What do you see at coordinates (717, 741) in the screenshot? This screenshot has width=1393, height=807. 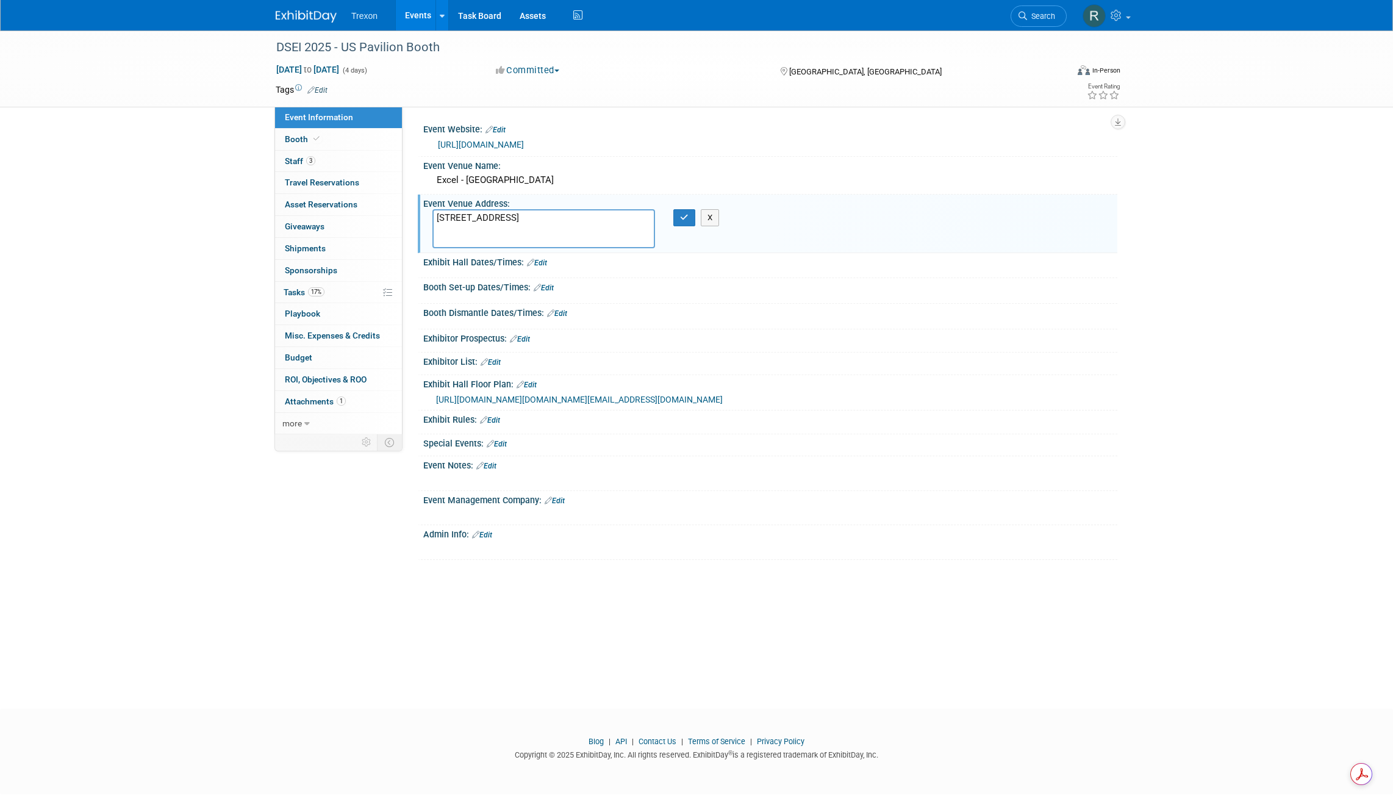 I see `a: Terms of Service` at bounding box center [717, 741].